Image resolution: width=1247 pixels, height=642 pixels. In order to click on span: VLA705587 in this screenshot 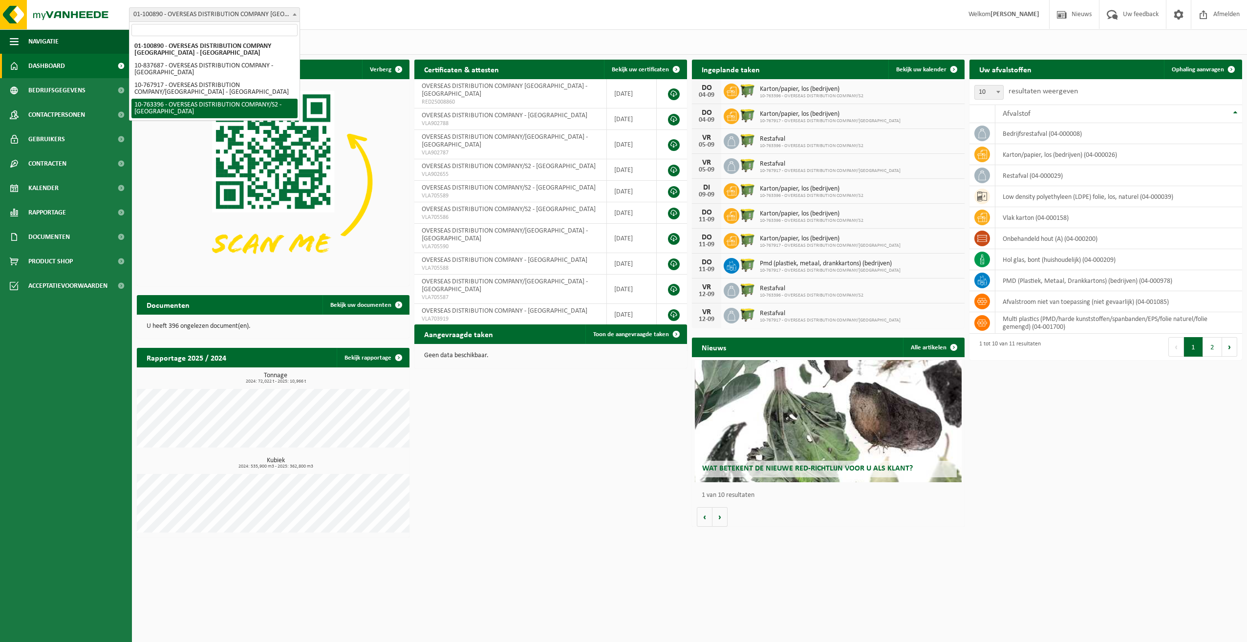, I will do `click(510, 298)`.